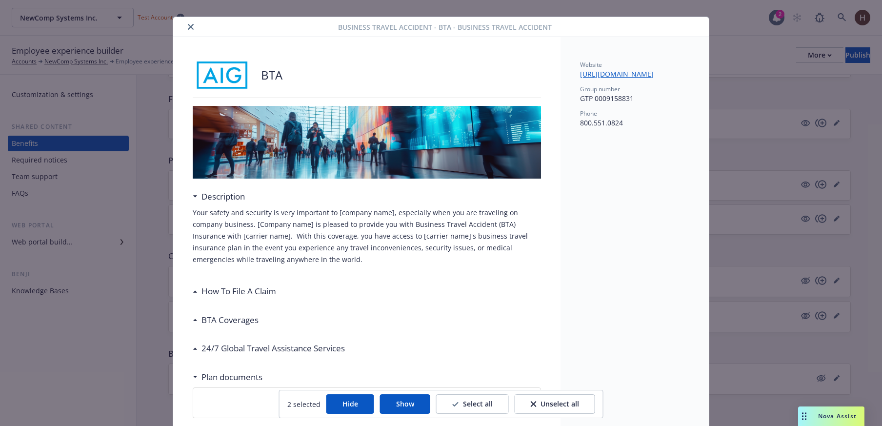 This screenshot has width=882, height=426. Describe the element at coordinates (804, 416) in the screenshot. I see `div: Drag to move` at that location.